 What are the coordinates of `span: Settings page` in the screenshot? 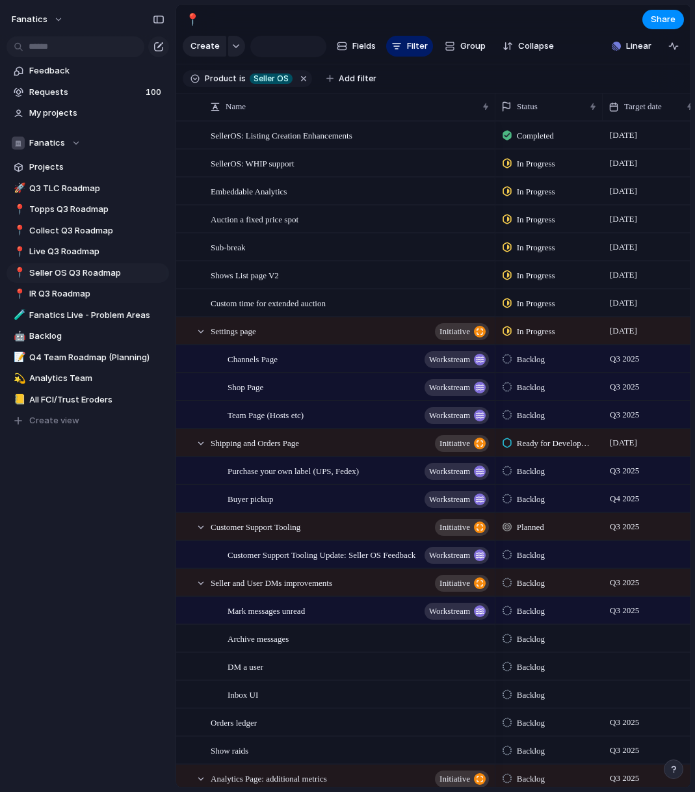 It's located at (233, 330).